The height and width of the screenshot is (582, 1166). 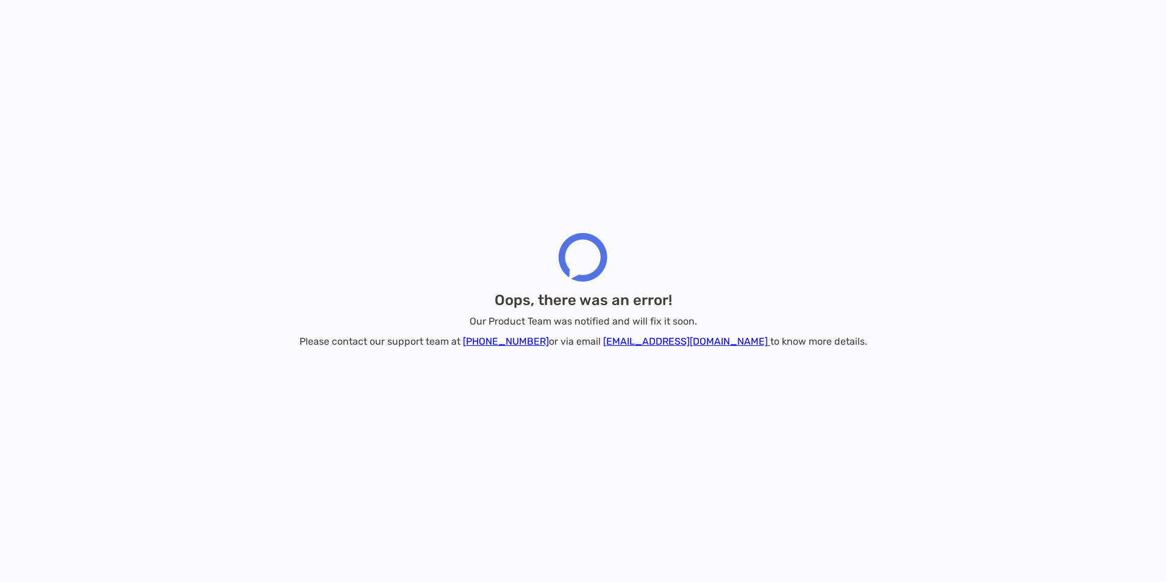 What do you see at coordinates (583, 257) in the screenshot?
I see `img: Zoe Financial` at bounding box center [583, 257].